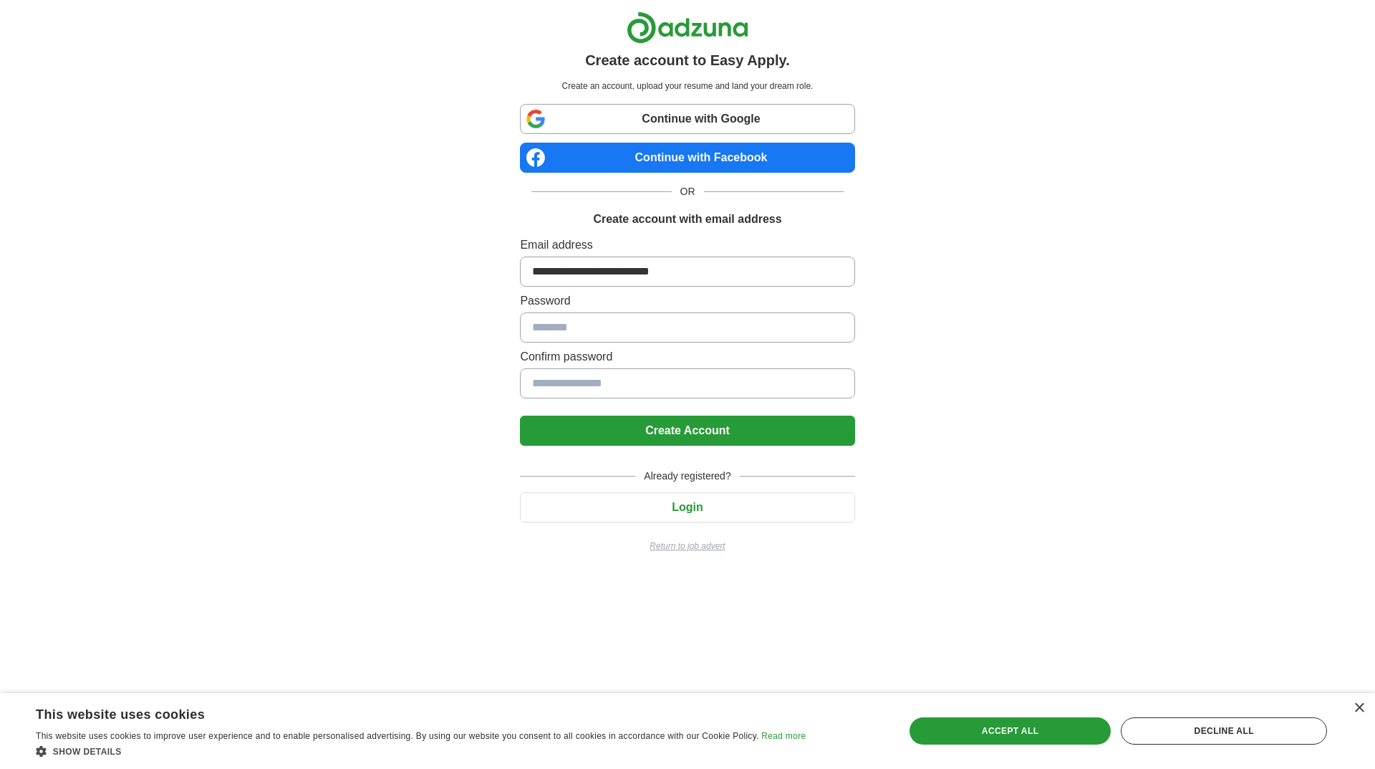 The height and width of the screenshot is (769, 1375). I want to click on a: Read more, opens a new window, so click(784, 736).